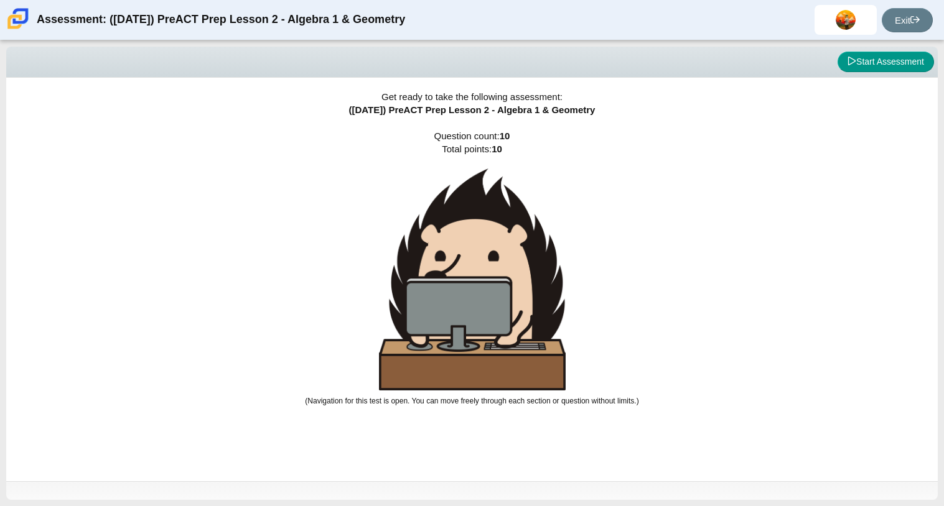  I want to click on img: sofia.salgado.nkyDUZ, so click(845, 20).